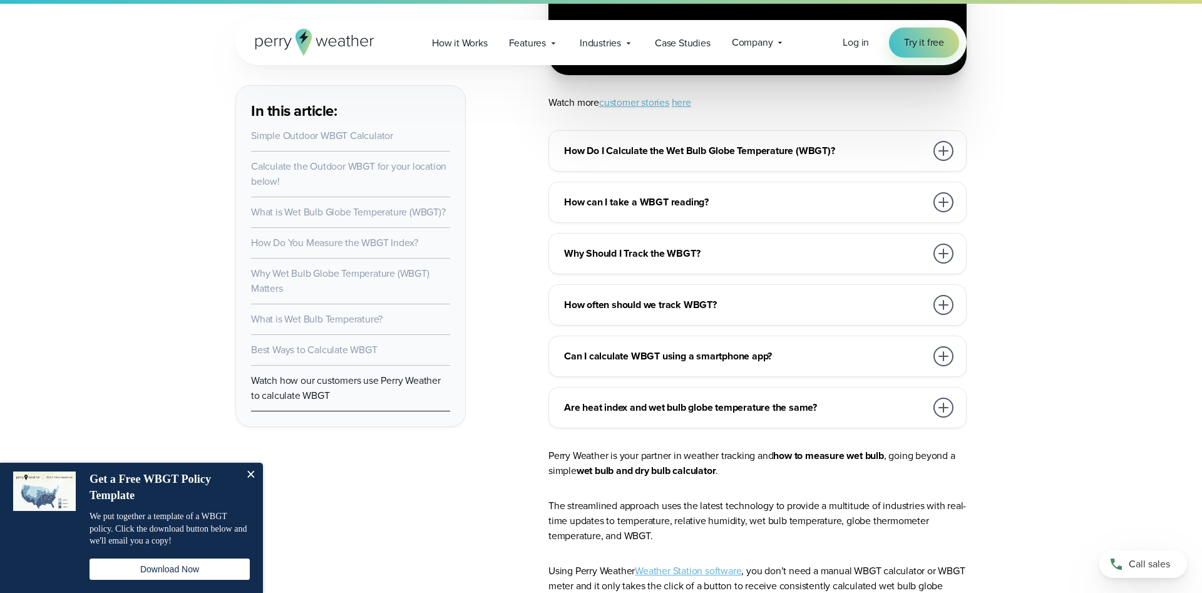  What do you see at coordinates (351, 111) in the screenshot?
I see `h3: In this article:` at bounding box center [351, 111].